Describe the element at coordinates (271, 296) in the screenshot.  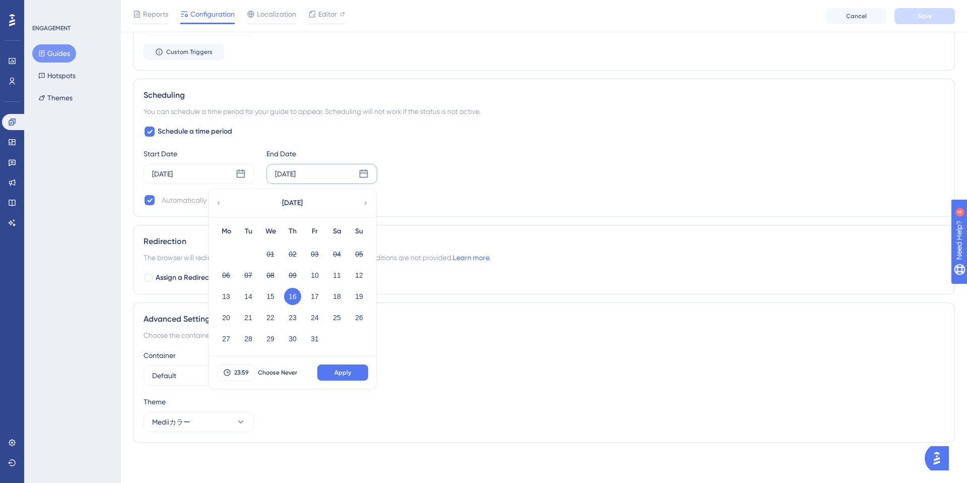
I see `button: 15` at that location.